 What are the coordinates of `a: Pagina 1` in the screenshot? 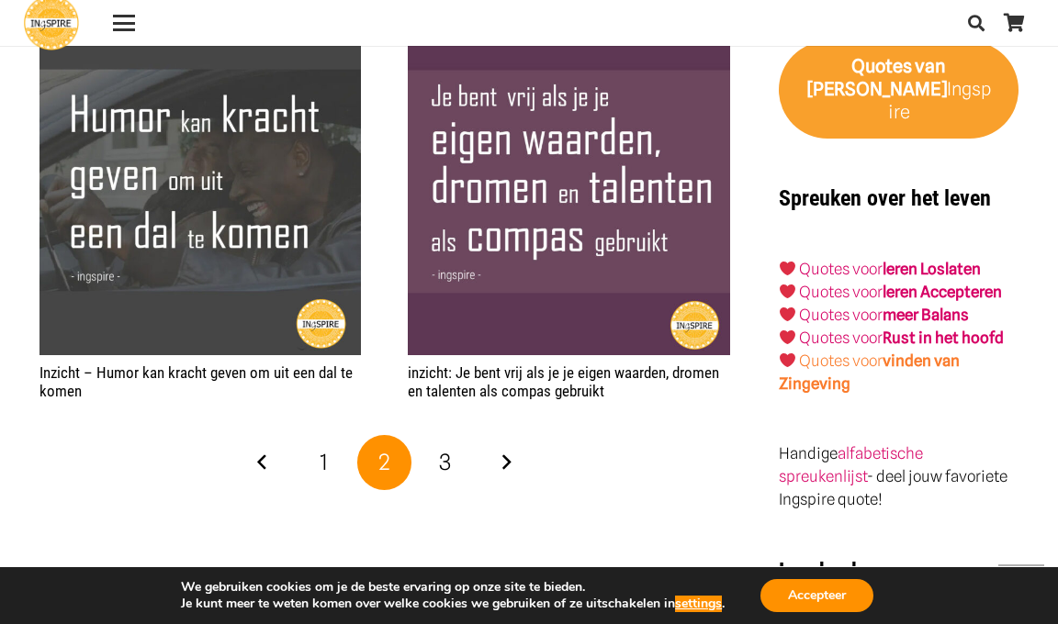 It's located at (324, 463).